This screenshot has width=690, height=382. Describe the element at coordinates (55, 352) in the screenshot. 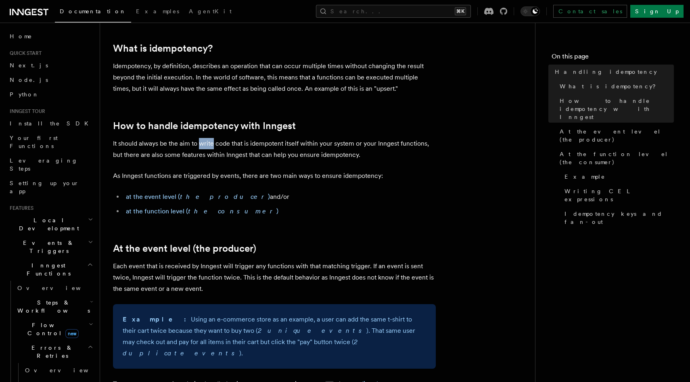

I see `button: Errors & Retries` at that location.